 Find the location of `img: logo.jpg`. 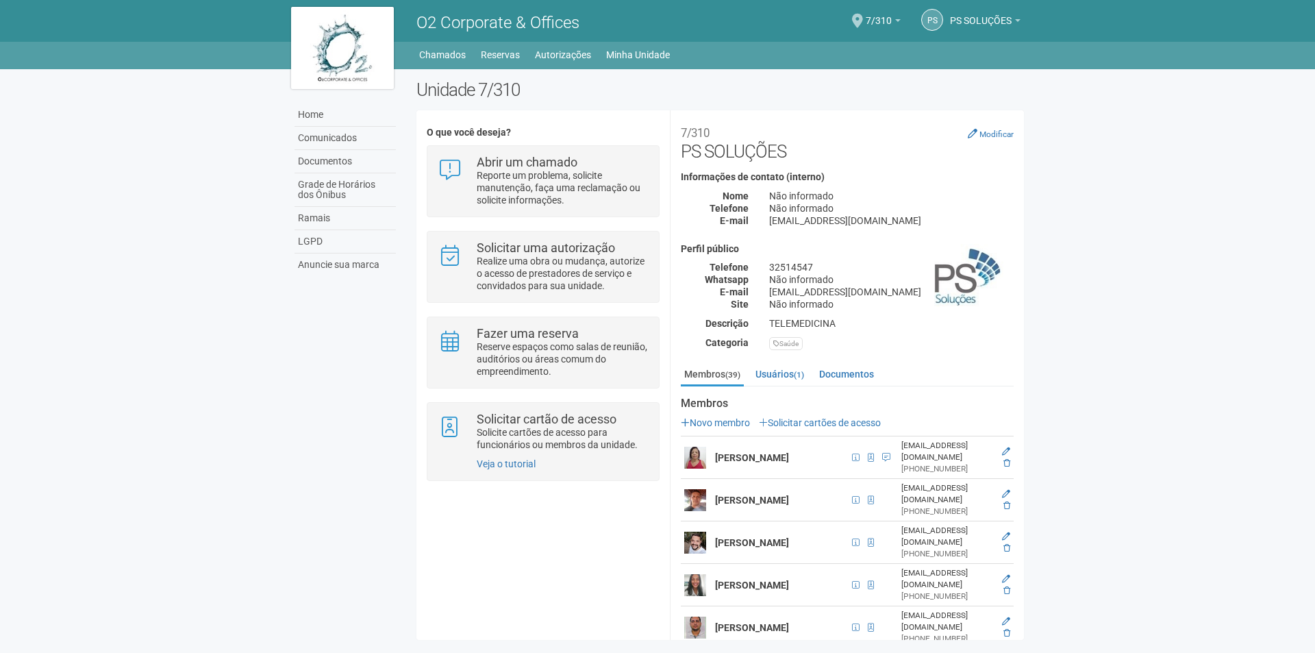

img: logo.jpg is located at coordinates (342, 48).